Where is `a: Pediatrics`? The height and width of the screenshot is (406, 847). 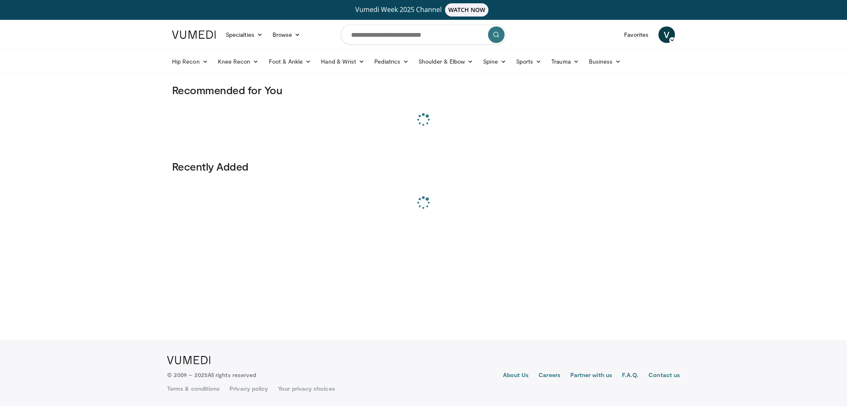
a: Pediatrics is located at coordinates (391, 62).